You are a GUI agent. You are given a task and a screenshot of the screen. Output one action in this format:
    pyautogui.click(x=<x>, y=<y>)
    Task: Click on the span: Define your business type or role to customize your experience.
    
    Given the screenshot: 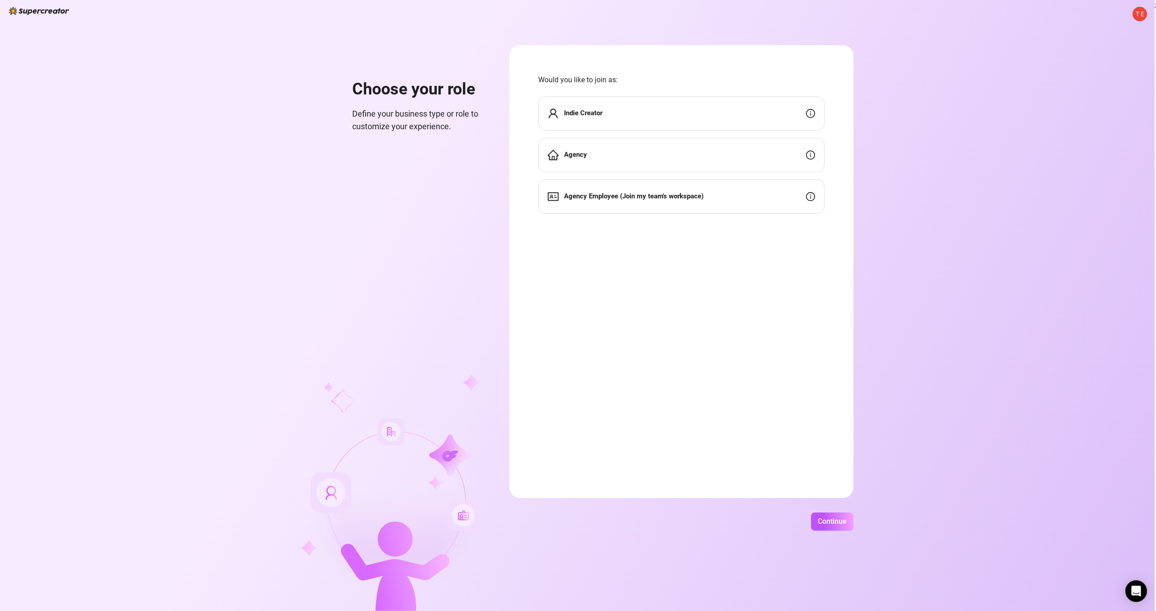 What is the action you would take?
    pyautogui.click(x=420, y=120)
    